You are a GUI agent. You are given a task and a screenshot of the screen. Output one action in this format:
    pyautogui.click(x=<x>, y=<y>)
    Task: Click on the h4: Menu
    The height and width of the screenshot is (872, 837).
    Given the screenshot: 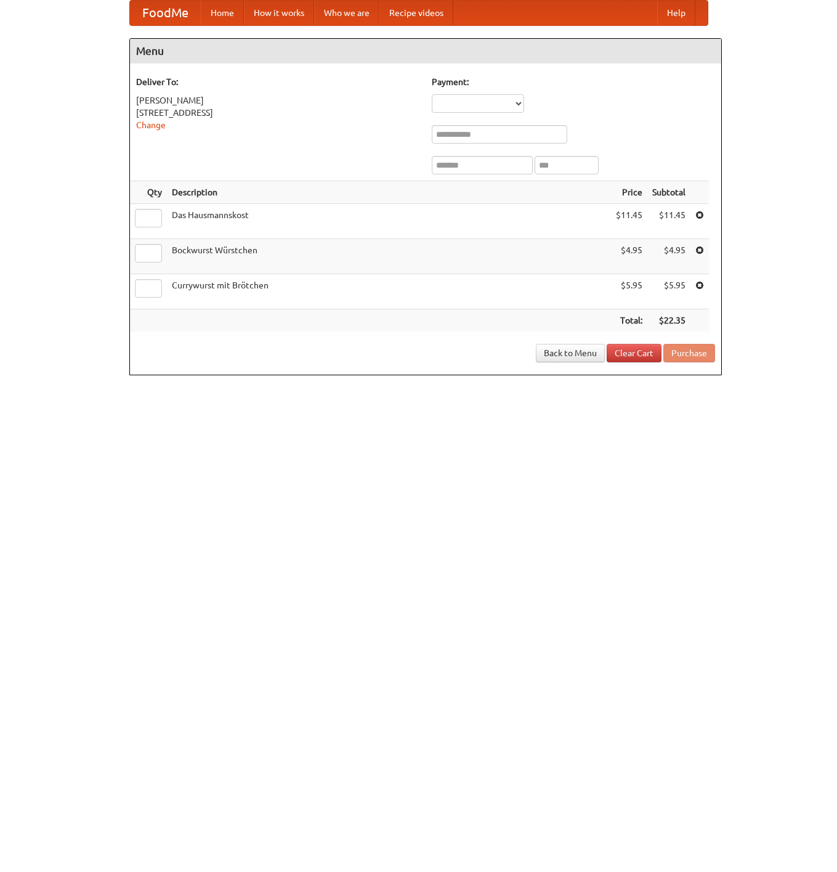 What is the action you would take?
    pyautogui.click(x=426, y=51)
    